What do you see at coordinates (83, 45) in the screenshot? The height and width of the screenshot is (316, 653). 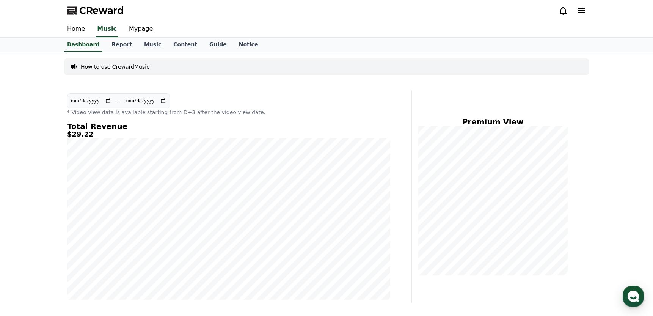 I see `a: Dashboard` at bounding box center [83, 45].